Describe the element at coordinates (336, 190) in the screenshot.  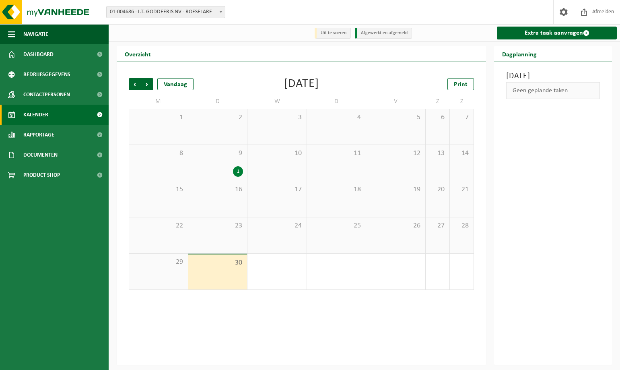
I see `span: 18` at that location.